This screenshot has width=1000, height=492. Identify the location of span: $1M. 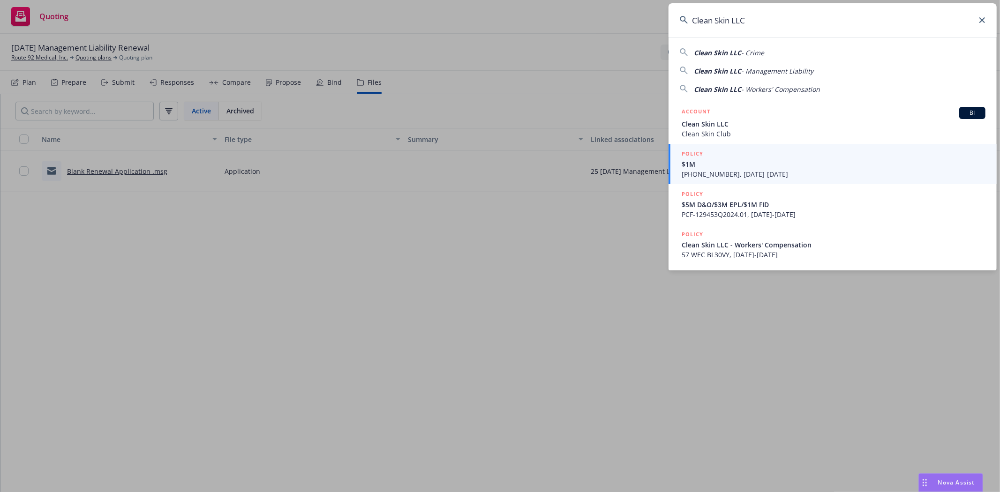
(833, 164).